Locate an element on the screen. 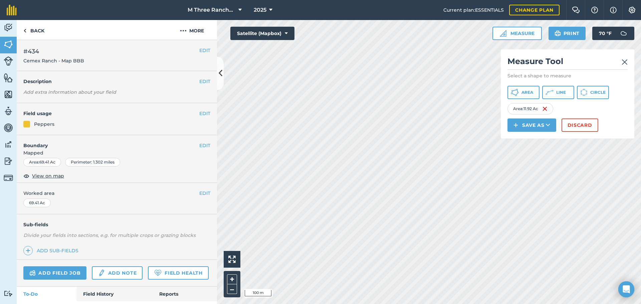 This screenshot has width=641, height=304. div: Area : 11.92 Ac is located at coordinates (530, 109).